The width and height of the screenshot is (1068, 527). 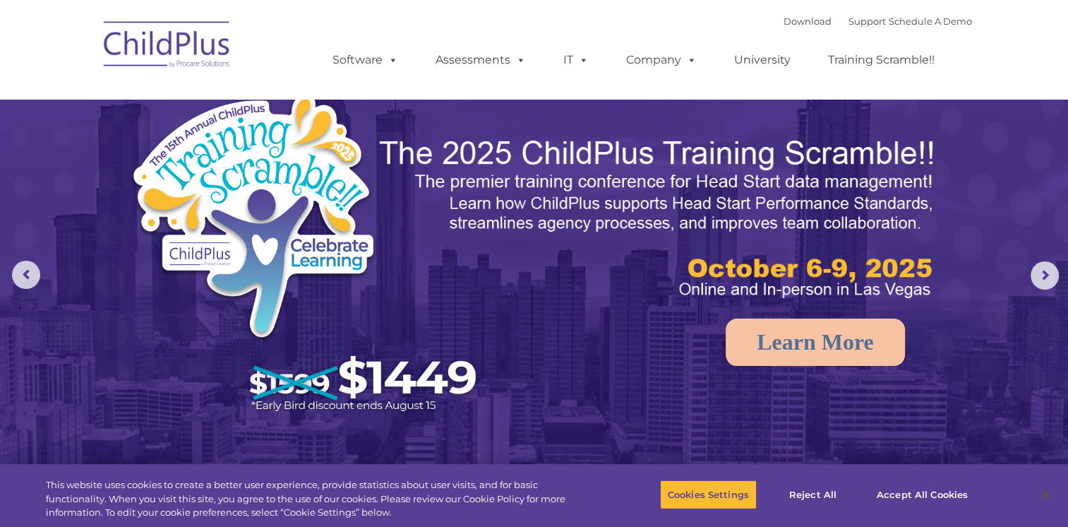 I want to click on div: This website uses cookies to create a better user experience, provide statistics about user visit..., so click(x=316, y=499).